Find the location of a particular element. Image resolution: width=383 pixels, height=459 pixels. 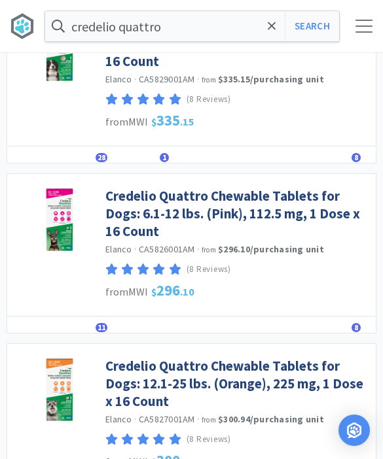

span: 28 is located at coordinates (101, 158).